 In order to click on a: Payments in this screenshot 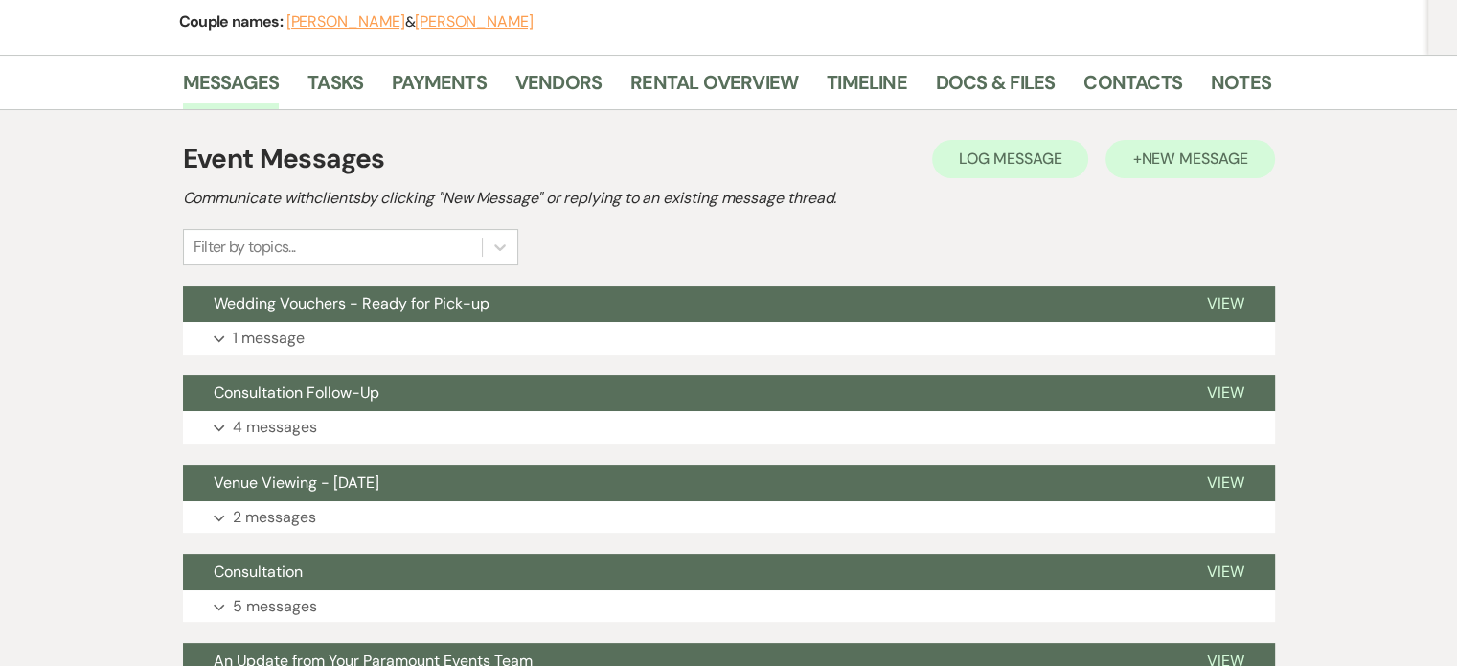, I will do `click(439, 88)`.